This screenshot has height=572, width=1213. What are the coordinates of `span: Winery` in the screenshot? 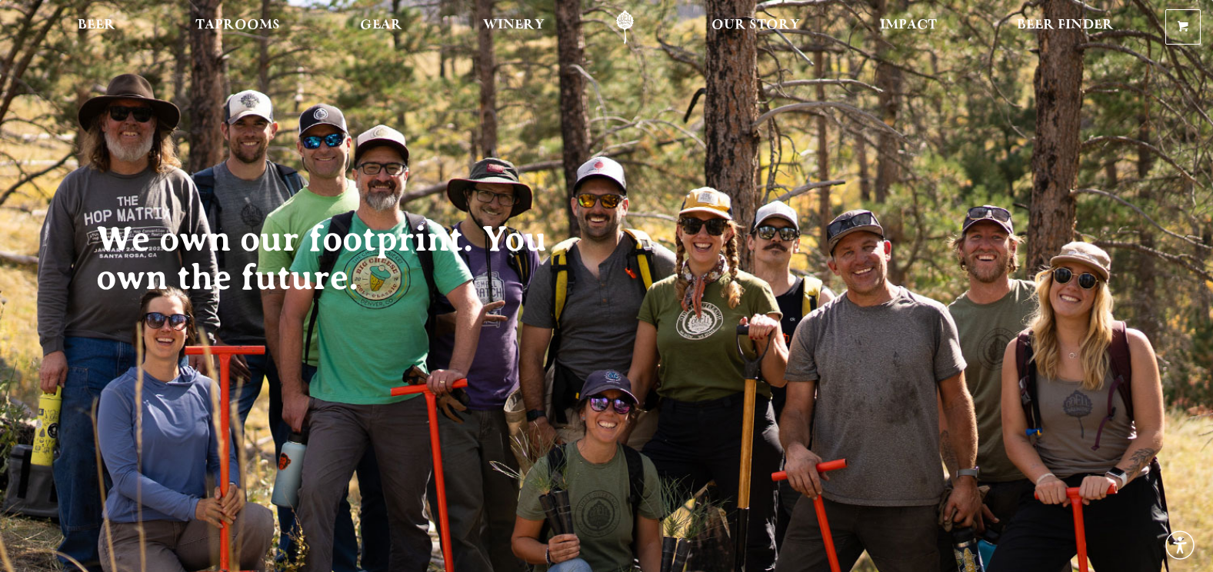 It's located at (514, 25).